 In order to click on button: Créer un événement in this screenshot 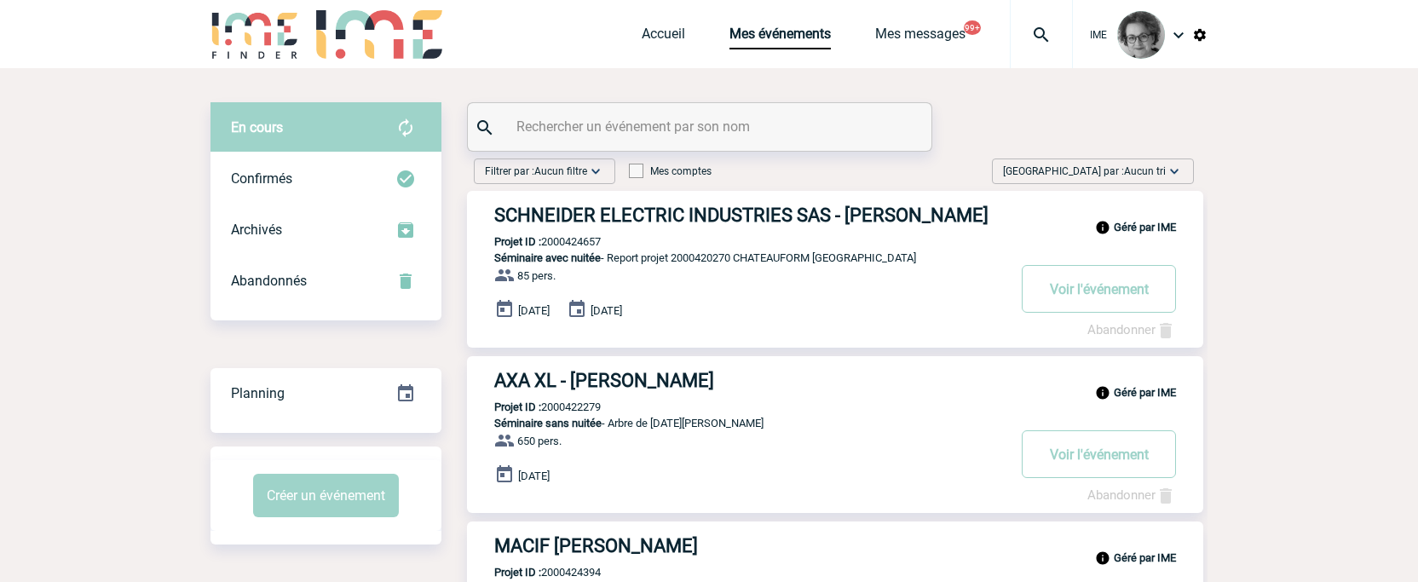, I will do `click(326, 495)`.